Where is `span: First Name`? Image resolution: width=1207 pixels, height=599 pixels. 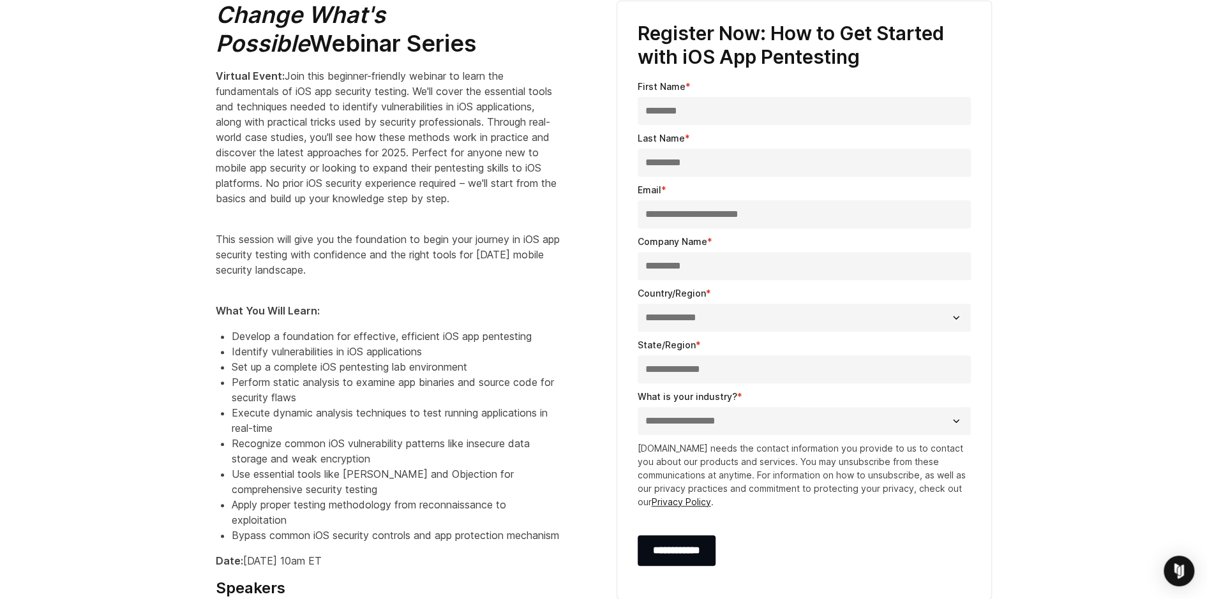 span: First Name is located at coordinates (661, 86).